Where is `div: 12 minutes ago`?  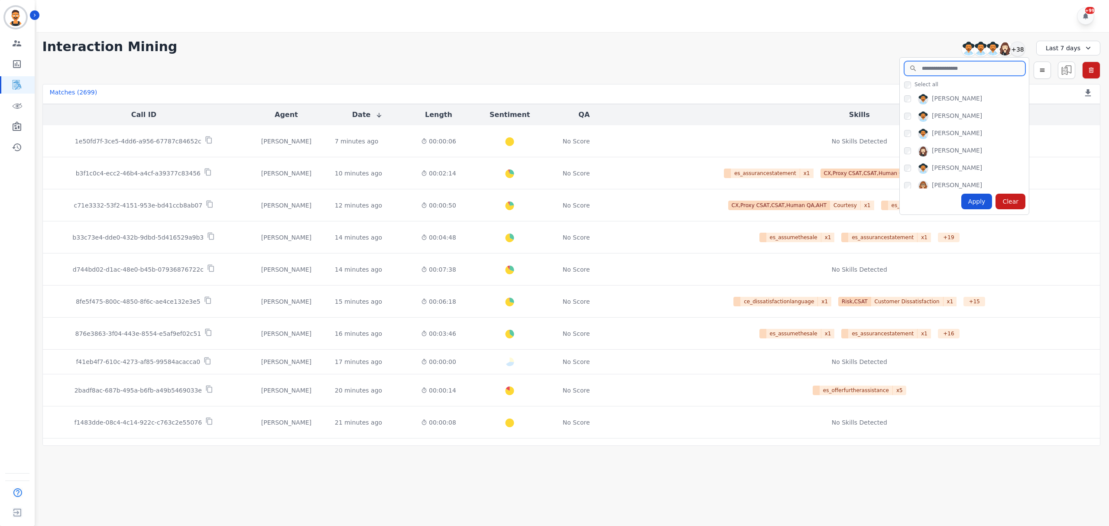 div: 12 minutes ago is located at coordinates (358, 205).